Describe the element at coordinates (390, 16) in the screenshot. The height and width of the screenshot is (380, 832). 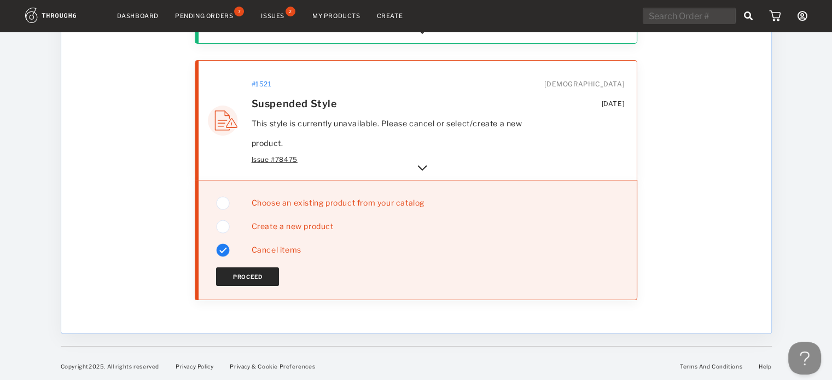
I see `a: Create` at that location.